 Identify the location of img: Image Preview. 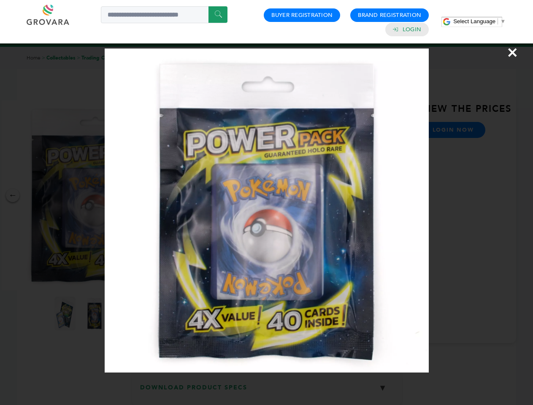
(267, 211).